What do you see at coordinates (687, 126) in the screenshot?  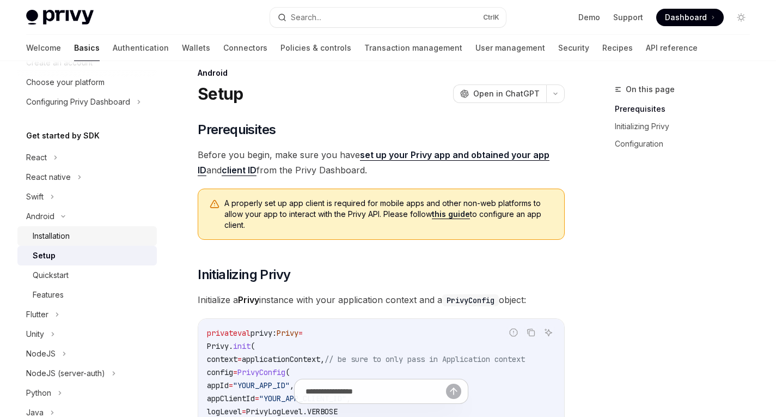 I see `a: Initializing Privy` at bounding box center [687, 126].